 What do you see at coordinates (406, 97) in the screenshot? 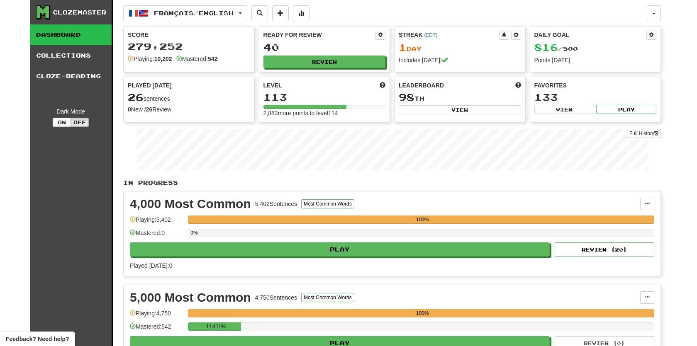
I see `span: 98` at bounding box center [406, 97].